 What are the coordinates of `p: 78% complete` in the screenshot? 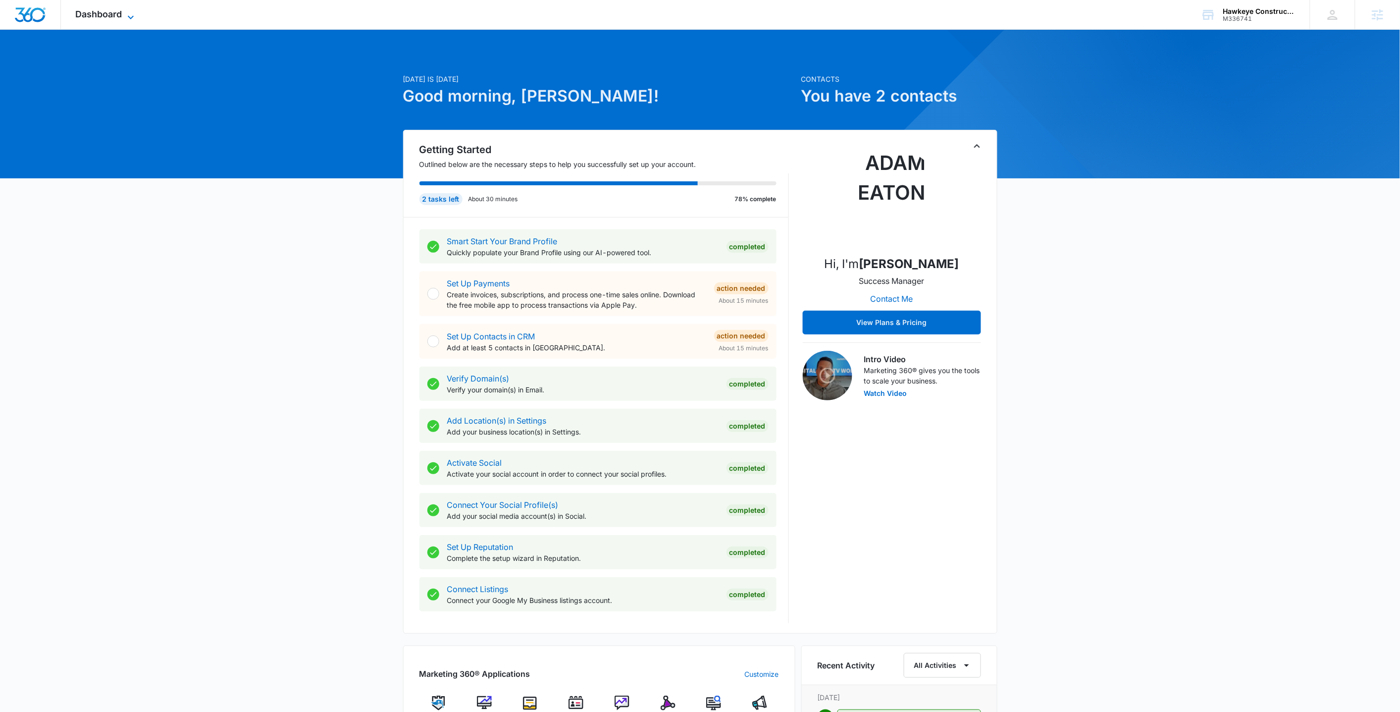 It's located at (756, 199).